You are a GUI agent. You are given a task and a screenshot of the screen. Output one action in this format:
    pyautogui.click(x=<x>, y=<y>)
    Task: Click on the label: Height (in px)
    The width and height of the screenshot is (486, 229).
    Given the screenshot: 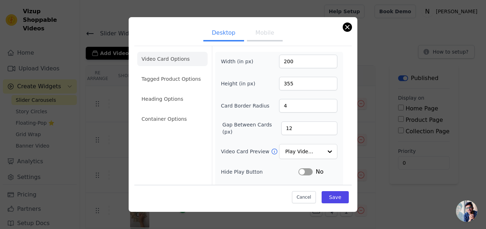 What is the action you would take?
    pyautogui.click(x=240, y=84)
    